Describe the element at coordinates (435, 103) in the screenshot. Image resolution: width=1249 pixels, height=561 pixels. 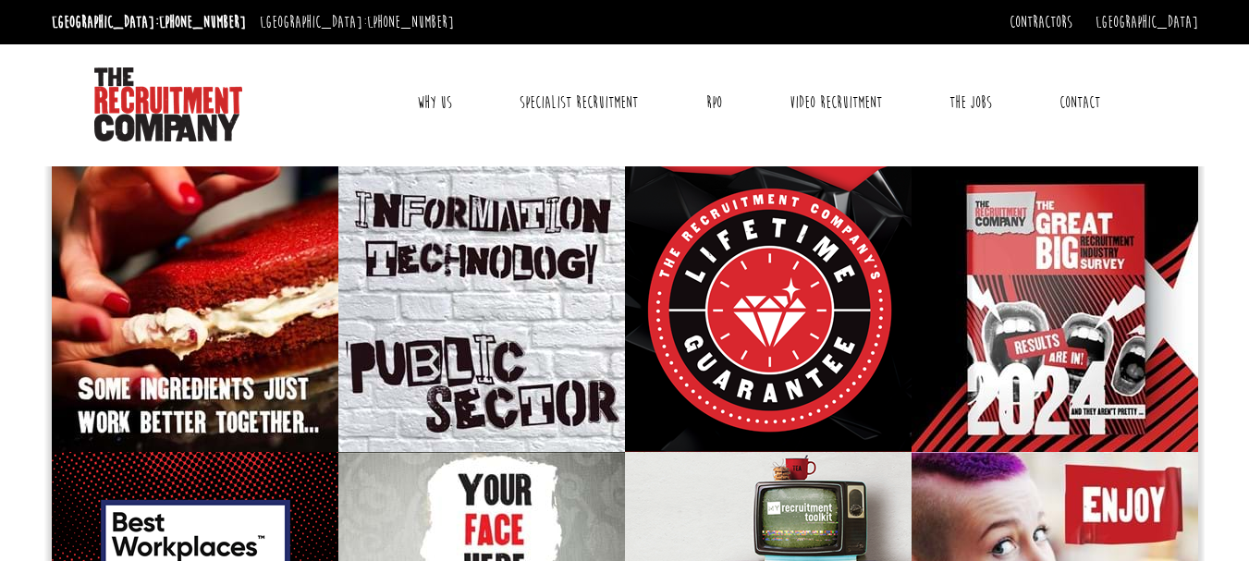
I see `a: Why Us` at that location.